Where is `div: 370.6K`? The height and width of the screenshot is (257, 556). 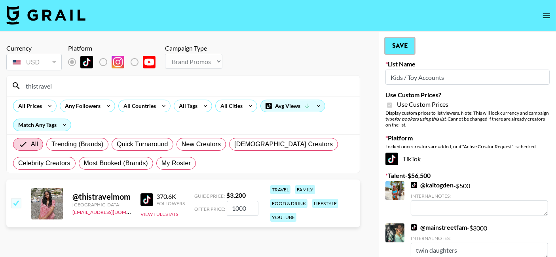 div: 370.6K is located at coordinates (170, 197).